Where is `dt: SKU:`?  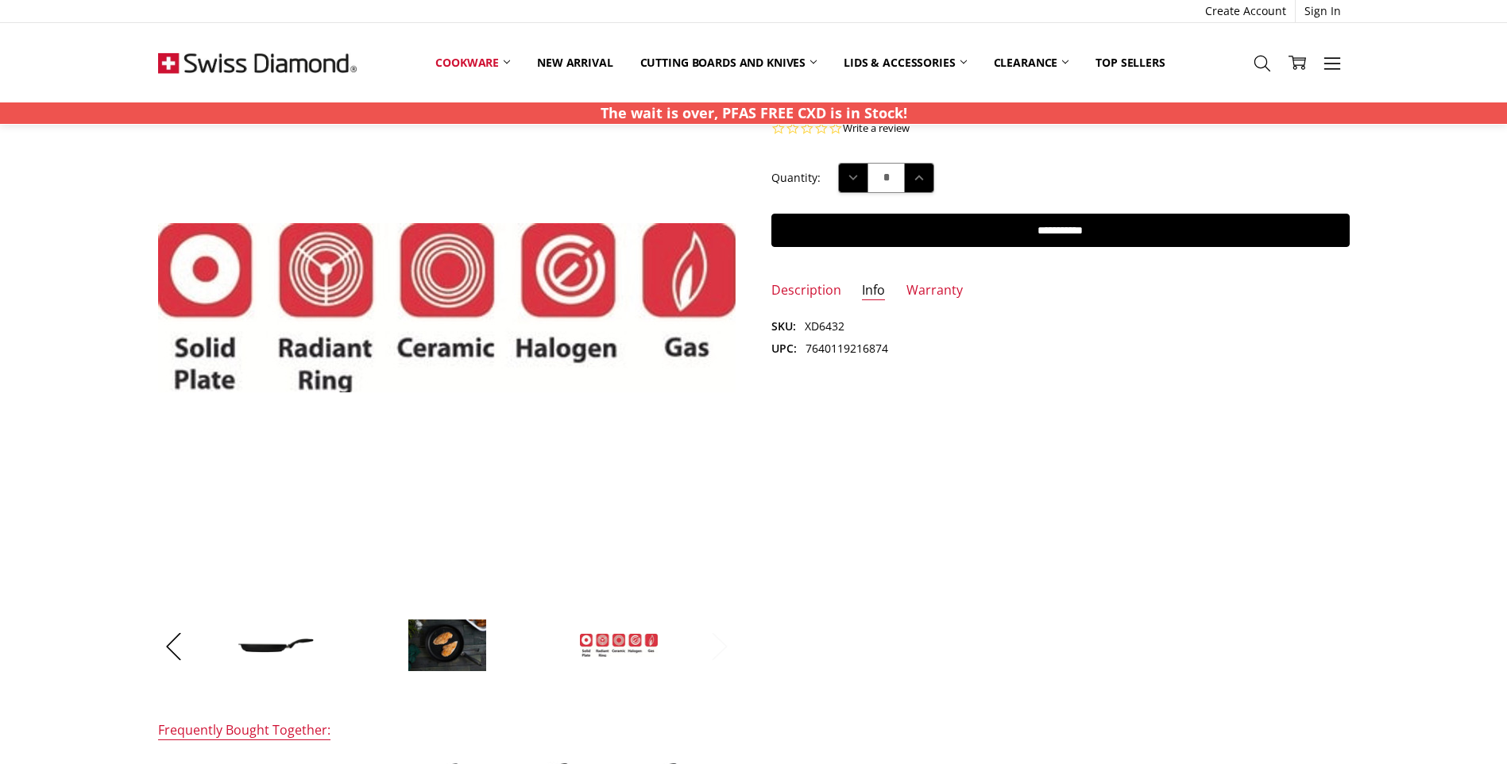 dt: SKU: is located at coordinates (783, 326).